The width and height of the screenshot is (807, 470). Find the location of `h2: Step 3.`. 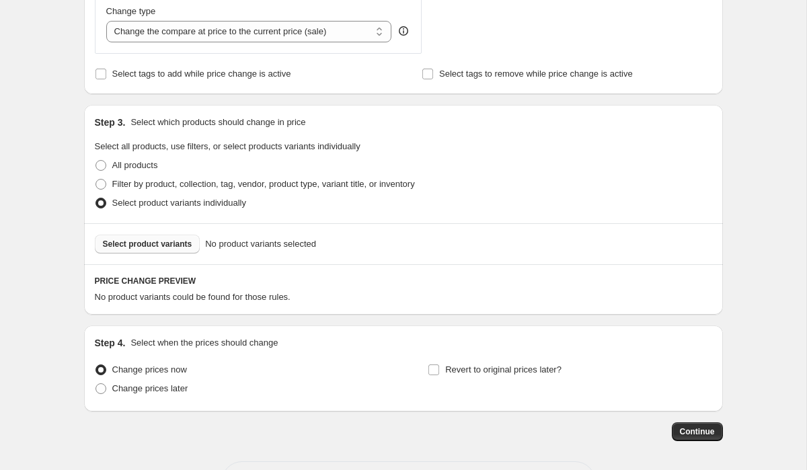

h2: Step 3. is located at coordinates (110, 122).